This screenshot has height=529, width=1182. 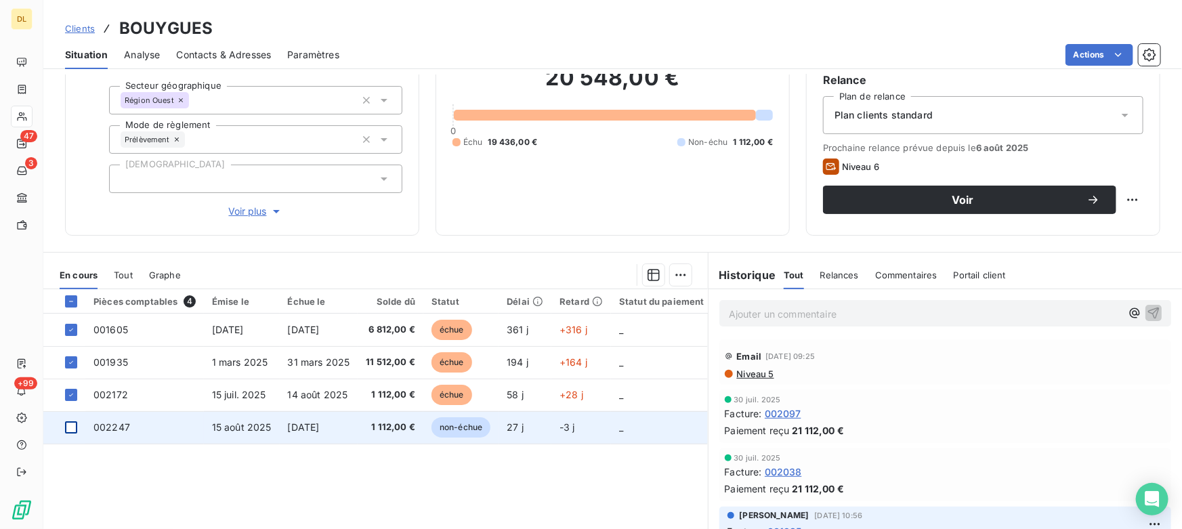 I want to click on span: -3 j, so click(x=567, y=427).